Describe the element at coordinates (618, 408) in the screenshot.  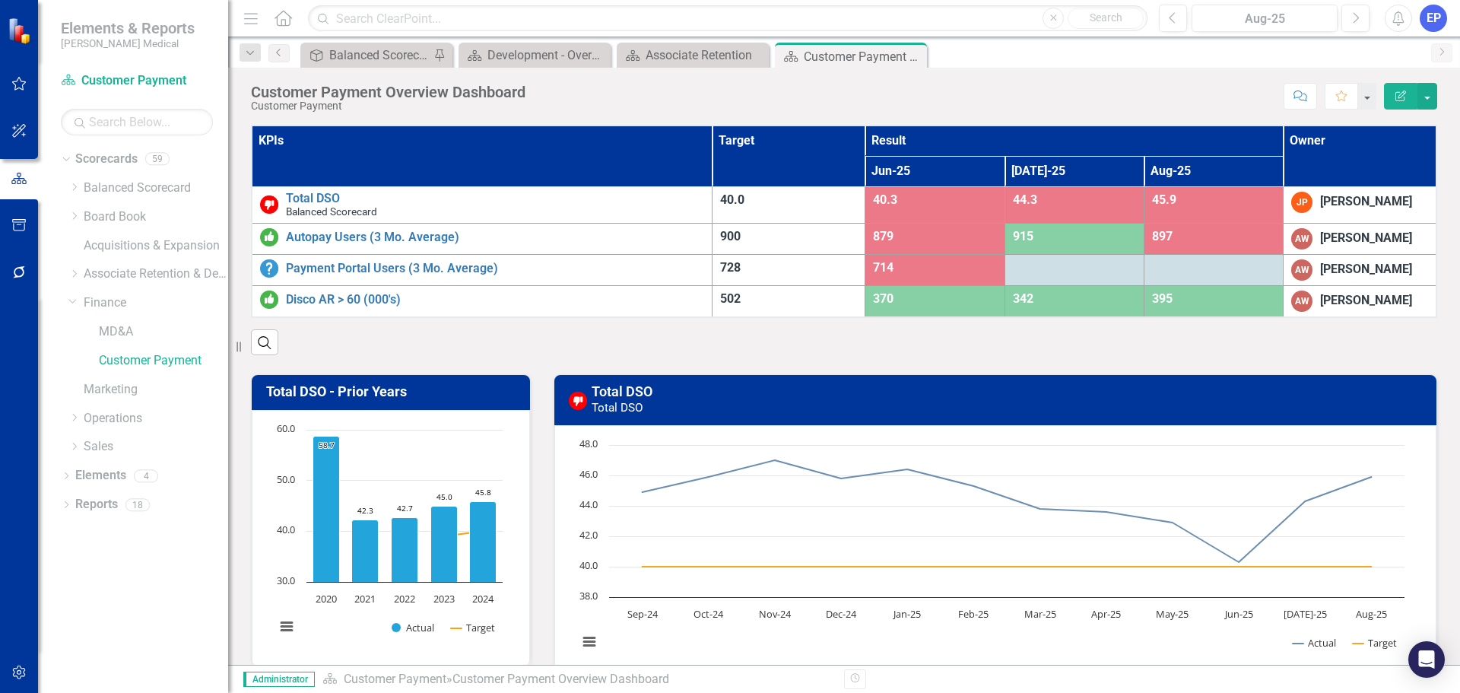
I see `small: Total DSO` at that location.